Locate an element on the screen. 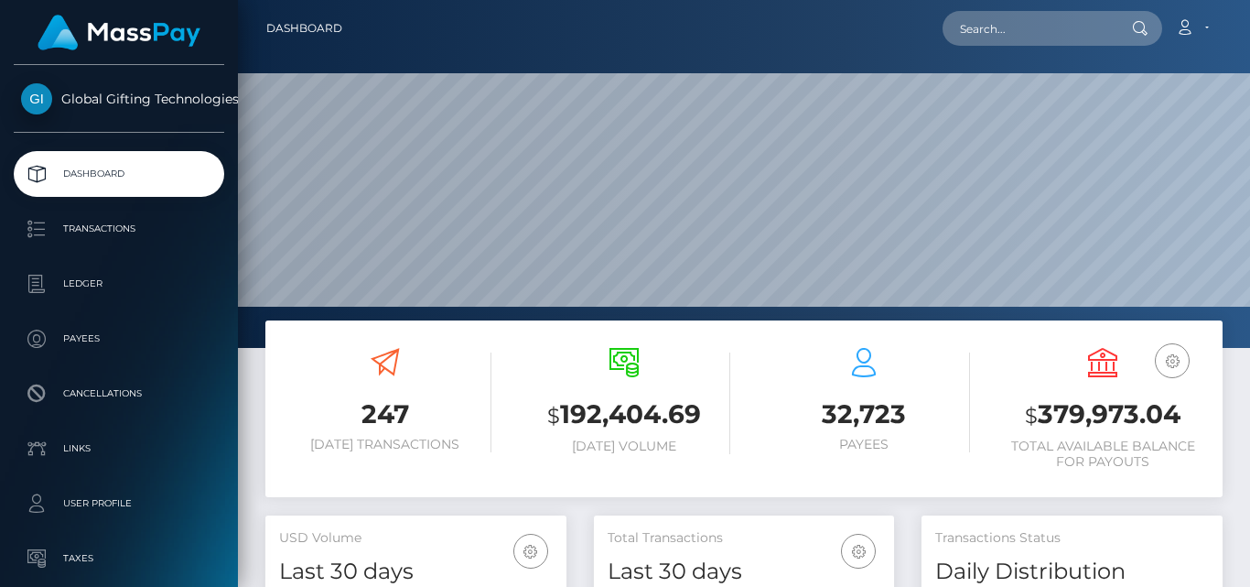  img: Global Gifting Technologies Inc is located at coordinates (37, 99).